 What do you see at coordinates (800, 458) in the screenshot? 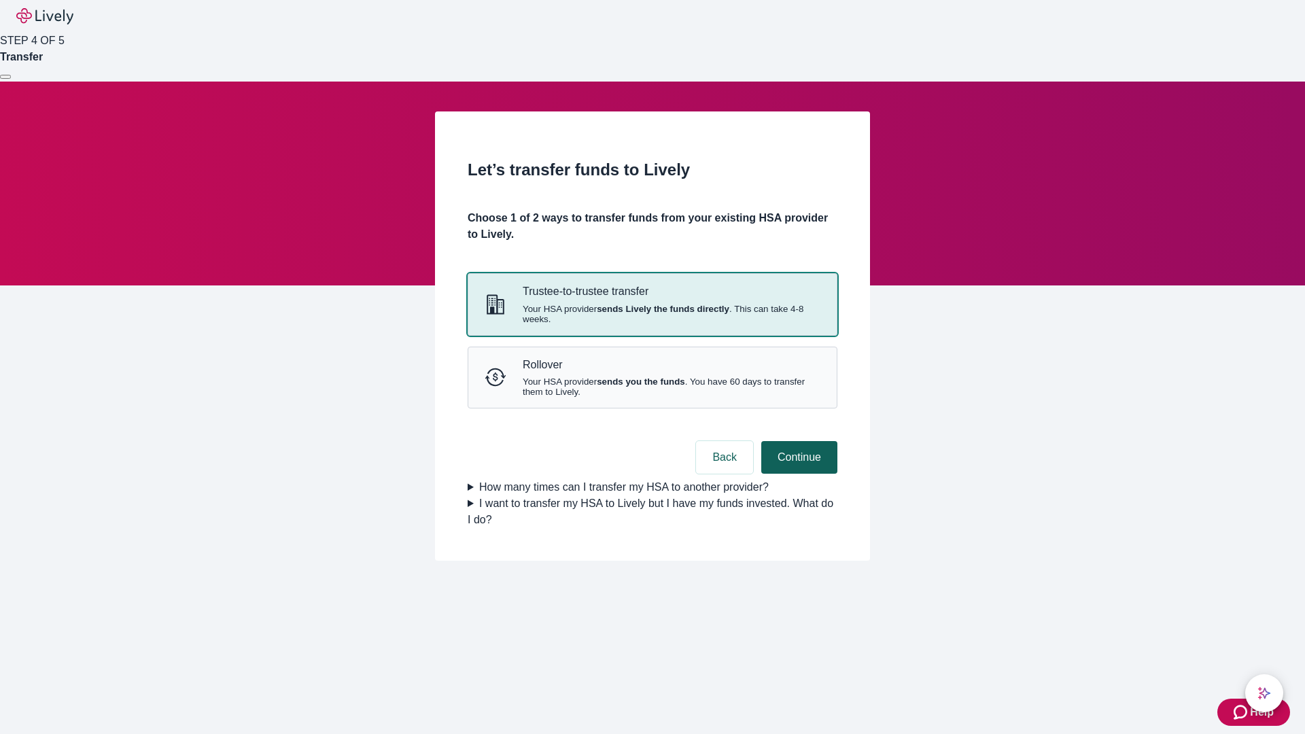
I see `button: Continue` at bounding box center [800, 458].